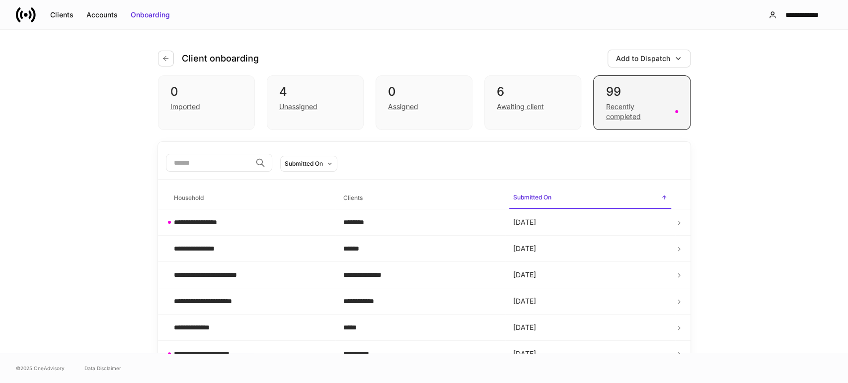  I want to click on button: Clients, so click(62, 15).